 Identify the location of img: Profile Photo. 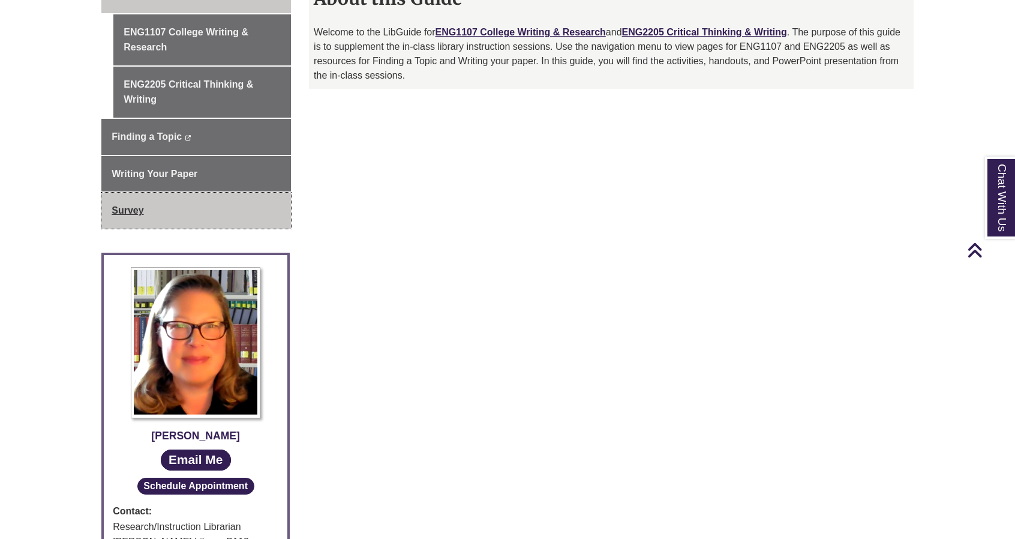
(196, 343).